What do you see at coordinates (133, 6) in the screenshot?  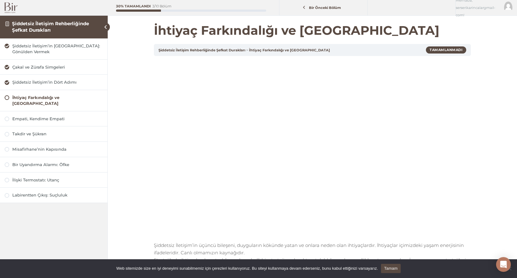 I see `div: 30% Tamamlandı` at bounding box center [133, 6].